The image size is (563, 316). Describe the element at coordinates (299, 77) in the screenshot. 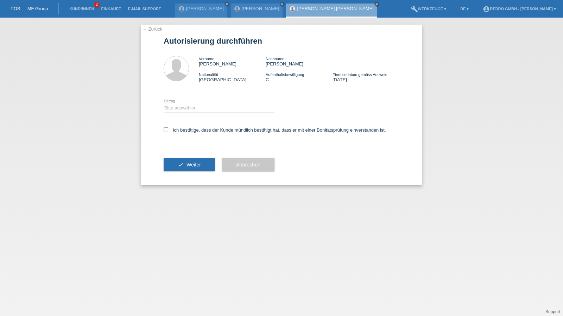

I see `div: C` at that location.